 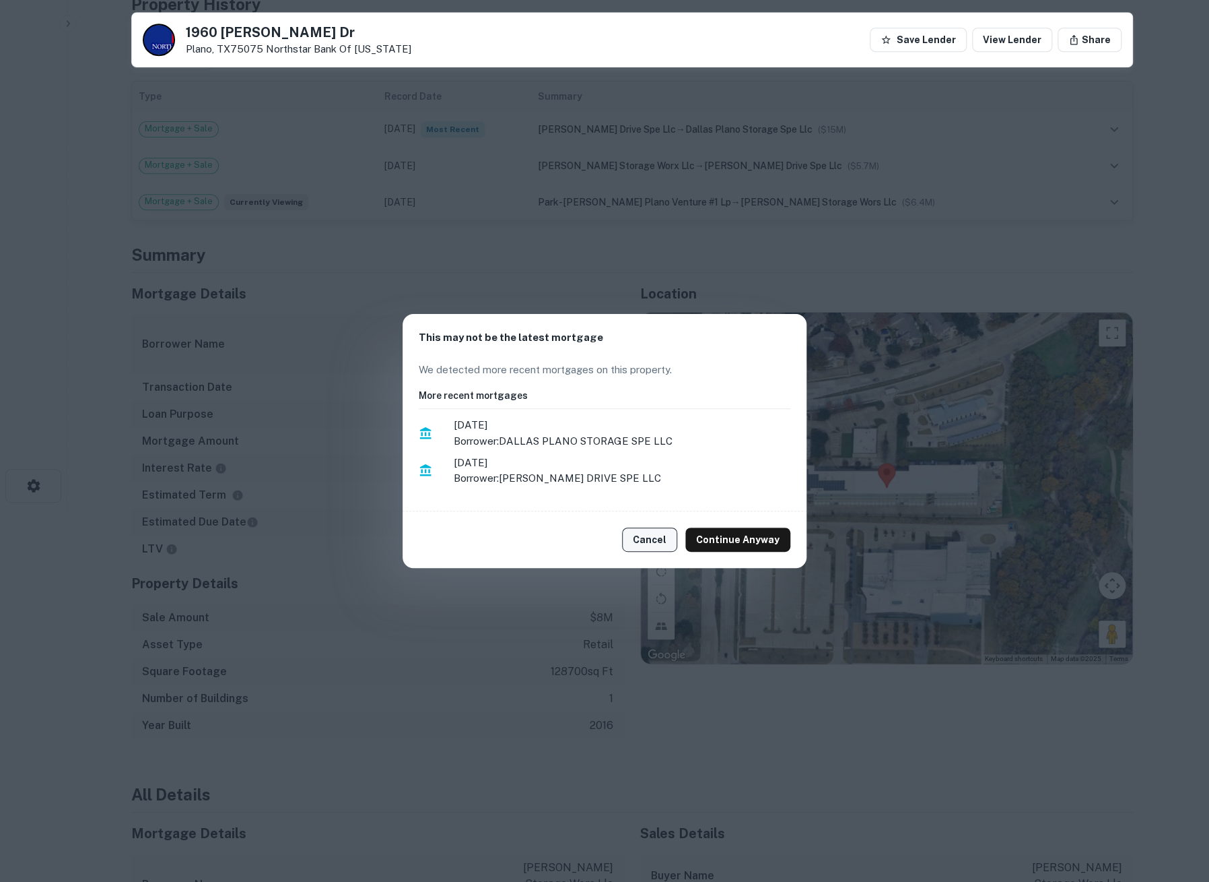 I want to click on div: Chat Widget, so click(x=1176, y=806).